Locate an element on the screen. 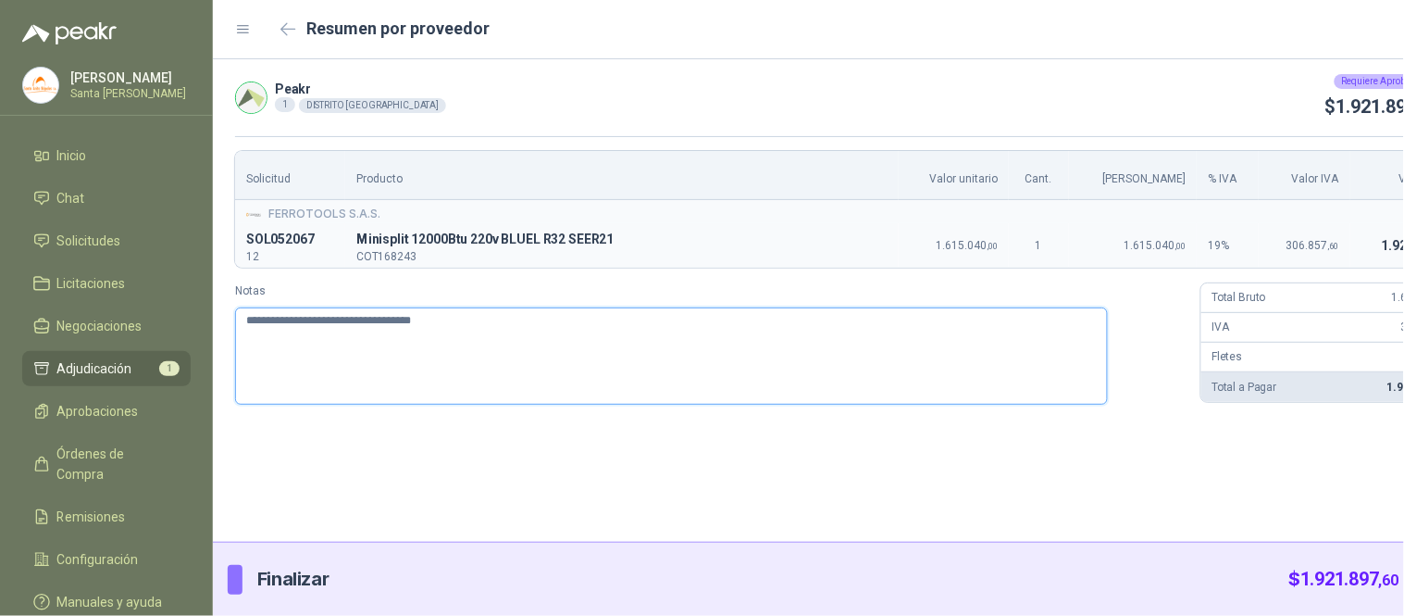 The width and height of the screenshot is (1404, 616). a: Solicitudes is located at coordinates (106, 241).